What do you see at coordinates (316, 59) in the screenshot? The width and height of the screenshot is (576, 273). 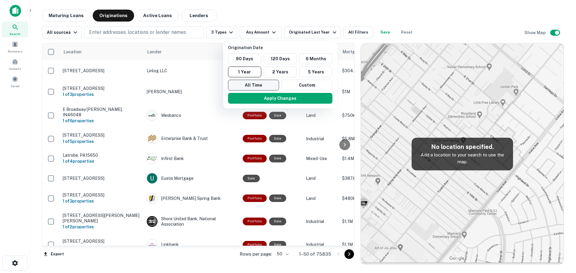 I see `button: 6 Months` at bounding box center [316, 59].